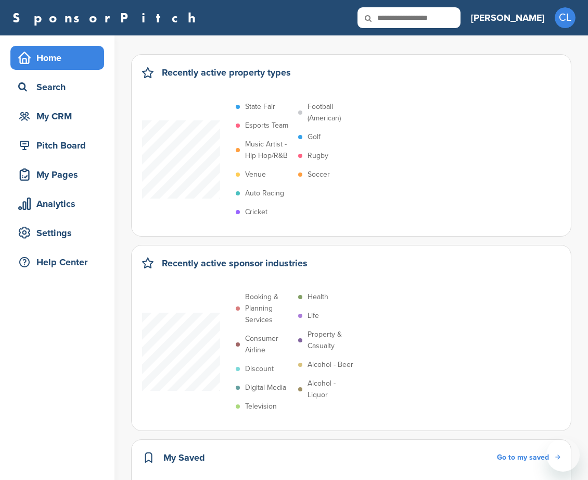 The height and width of the screenshot is (480, 588). I want to click on span: Go to my saved, so click(523, 457).